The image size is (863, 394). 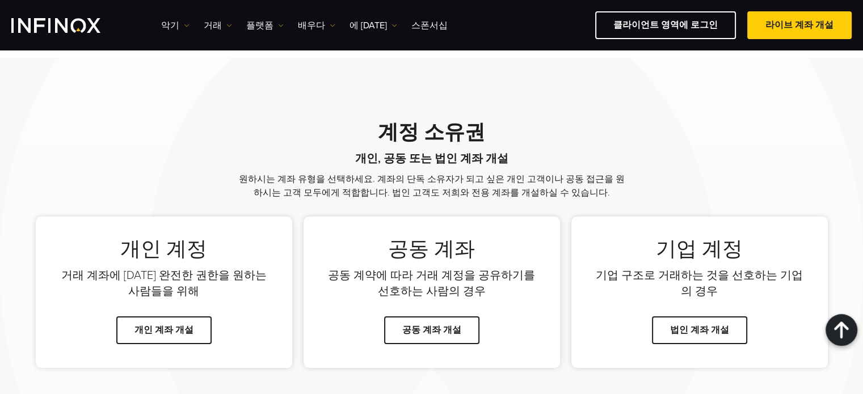 I want to click on font: 클라이언트 영역에 로그인, so click(x=666, y=25).